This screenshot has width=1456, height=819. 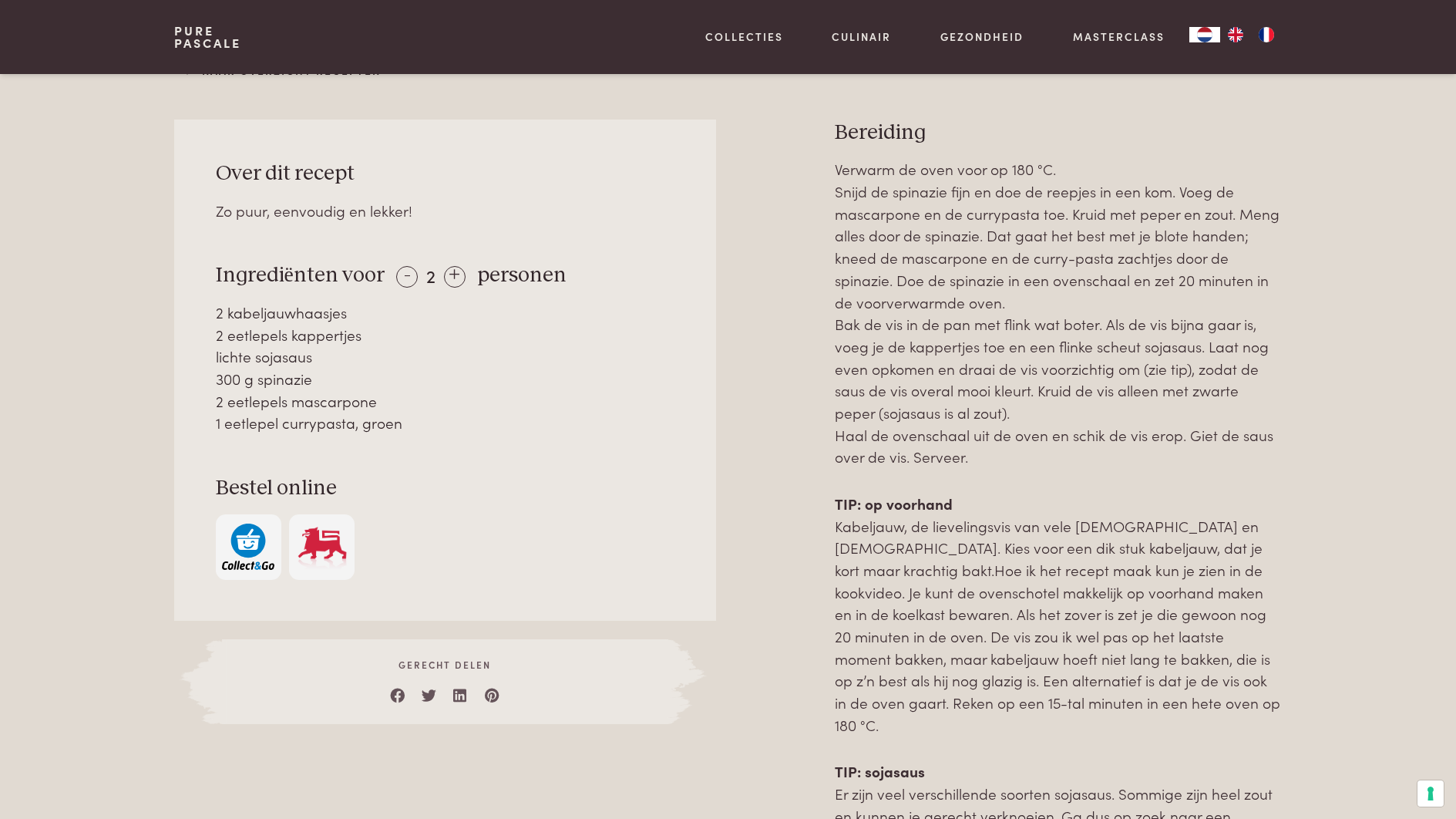 I want to click on div: Language, so click(x=1205, y=35).